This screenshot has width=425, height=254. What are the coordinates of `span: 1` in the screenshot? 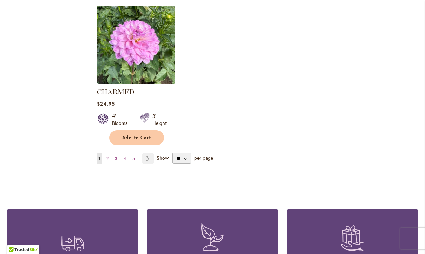 It's located at (99, 159).